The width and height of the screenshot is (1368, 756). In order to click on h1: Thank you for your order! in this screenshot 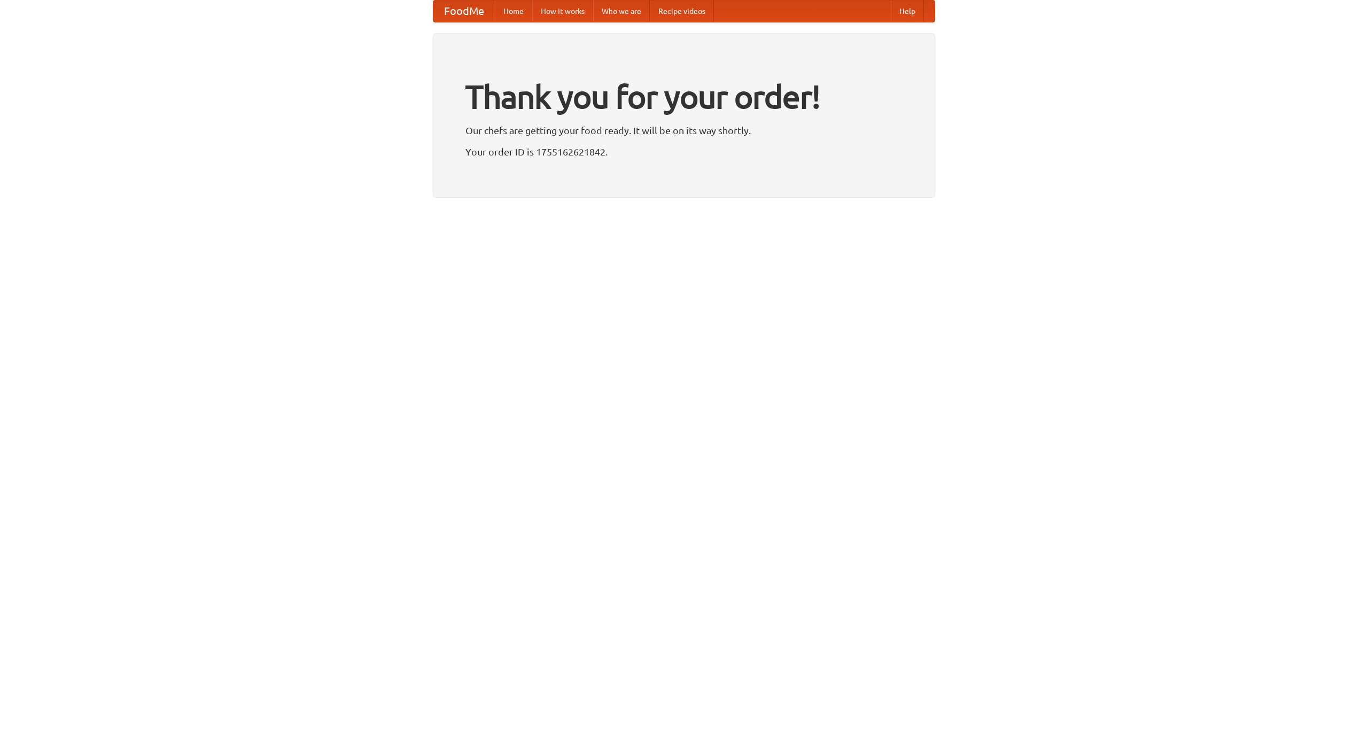, I will do `click(684, 97)`.